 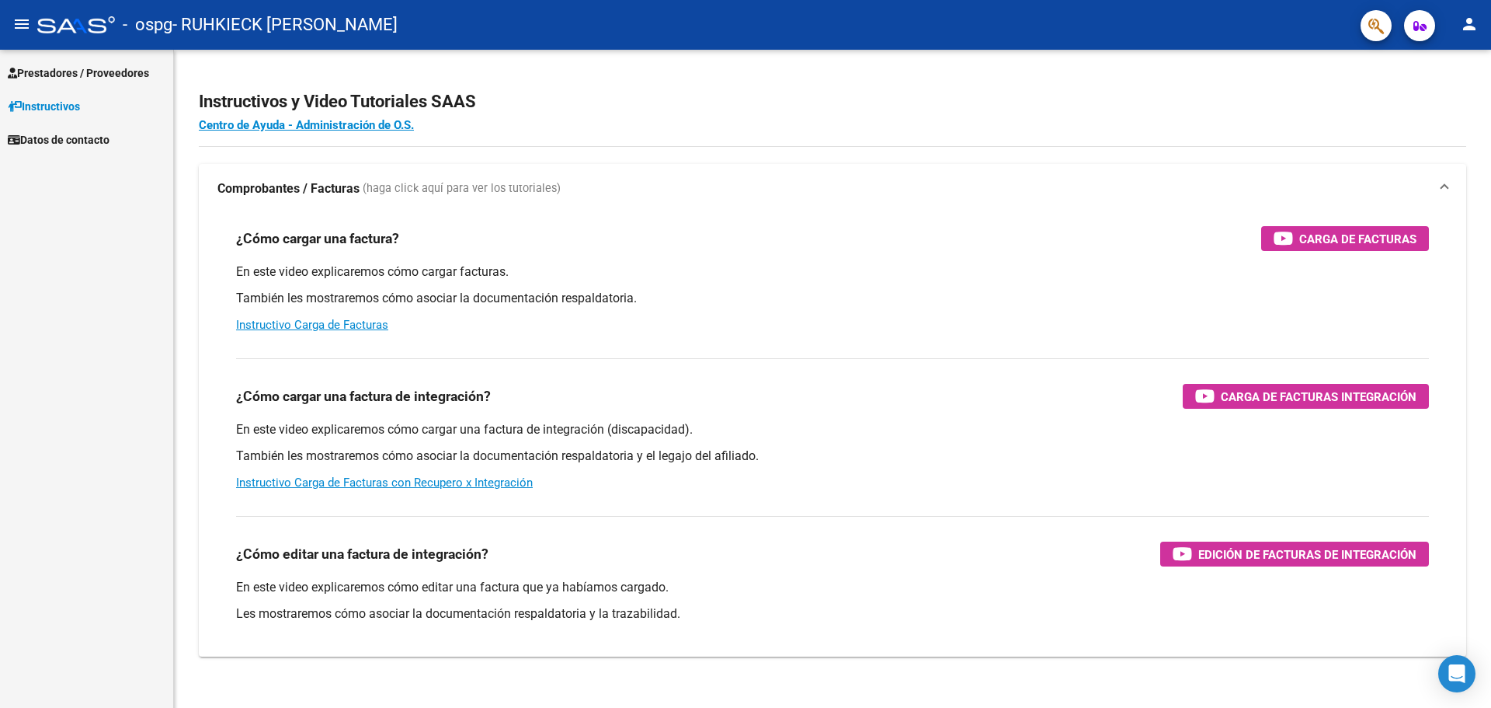 What do you see at coordinates (1457, 673) in the screenshot?
I see `div: Open Intercom Messenger` at bounding box center [1457, 673].